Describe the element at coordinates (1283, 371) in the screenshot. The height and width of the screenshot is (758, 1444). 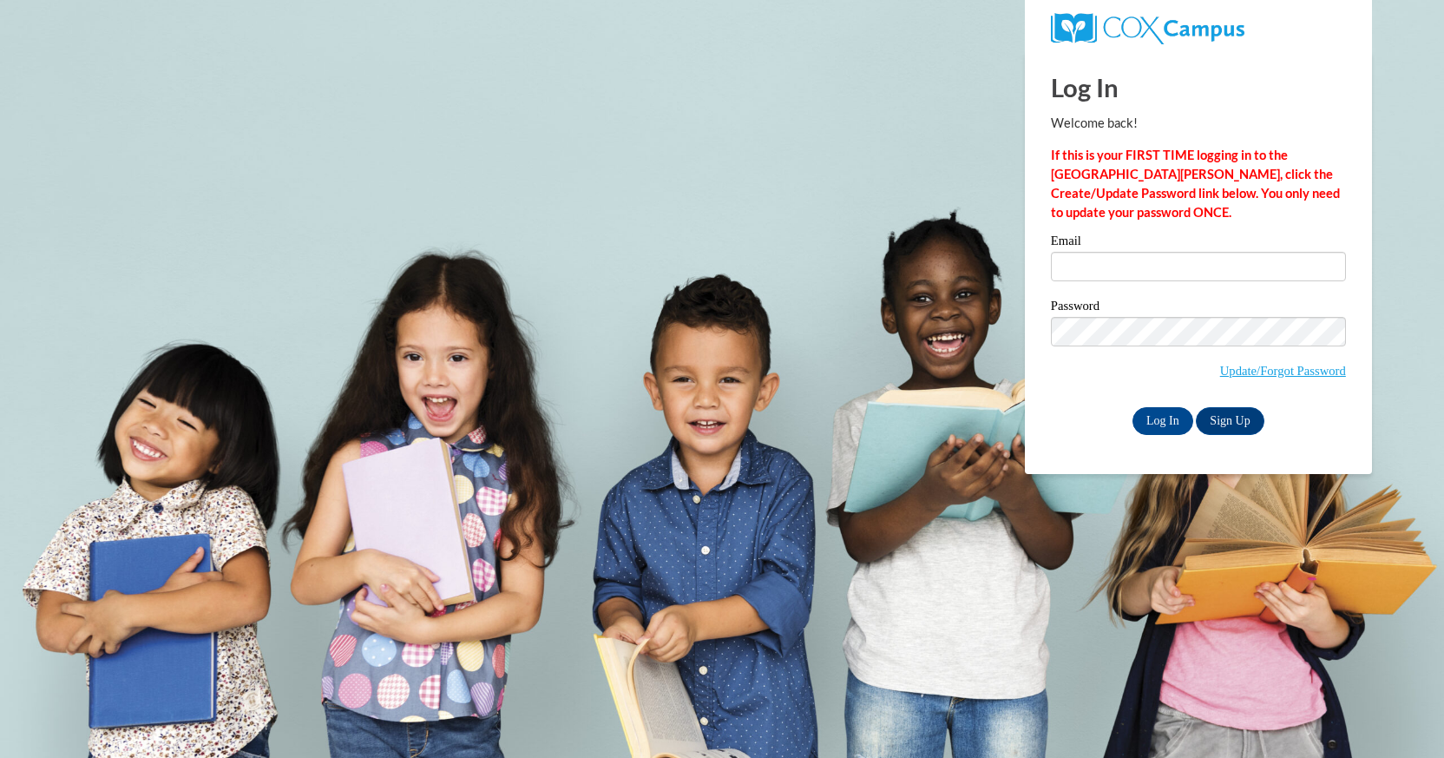
I see `a: Update/Forgot Password` at that location.